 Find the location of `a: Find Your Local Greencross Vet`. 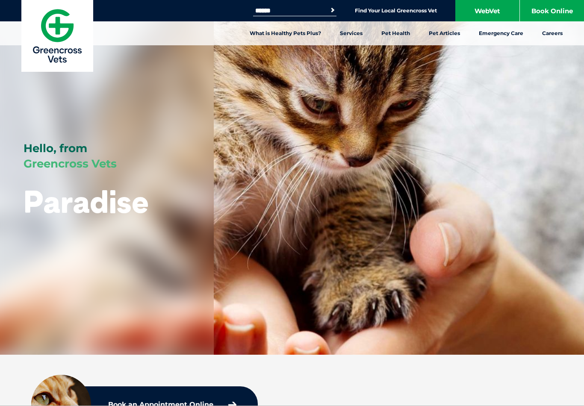

a: Find Your Local Greencross Vet is located at coordinates (396, 11).